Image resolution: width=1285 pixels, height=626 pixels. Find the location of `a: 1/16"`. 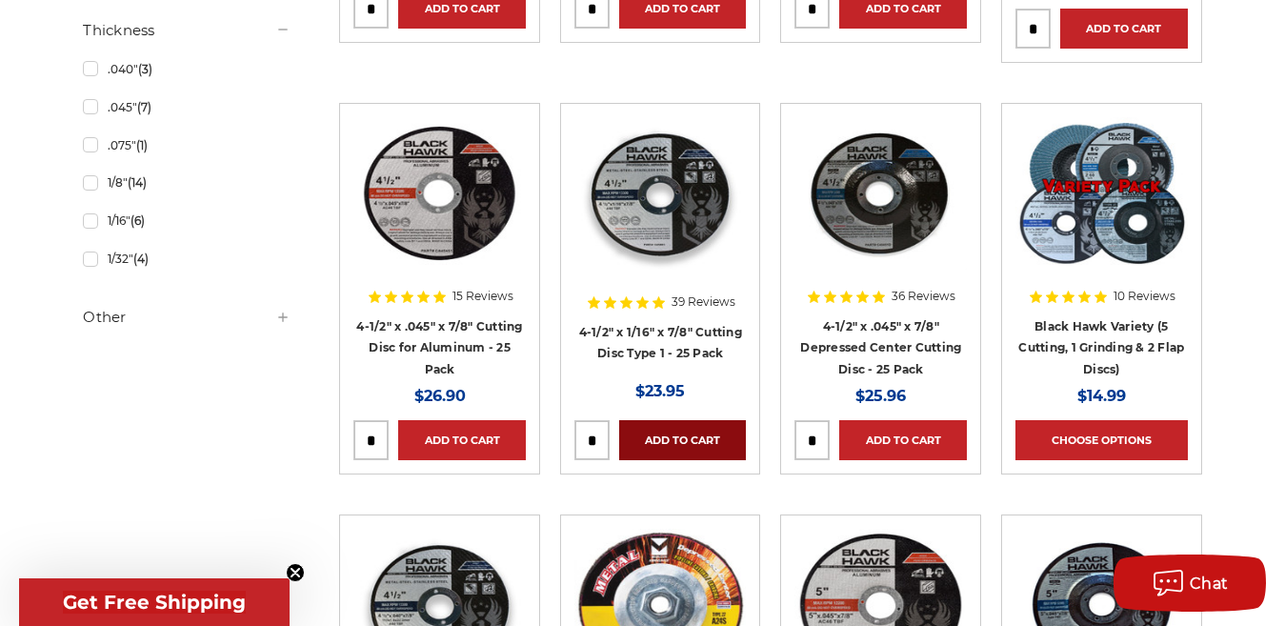

a: 1/16" is located at coordinates (187, 220).